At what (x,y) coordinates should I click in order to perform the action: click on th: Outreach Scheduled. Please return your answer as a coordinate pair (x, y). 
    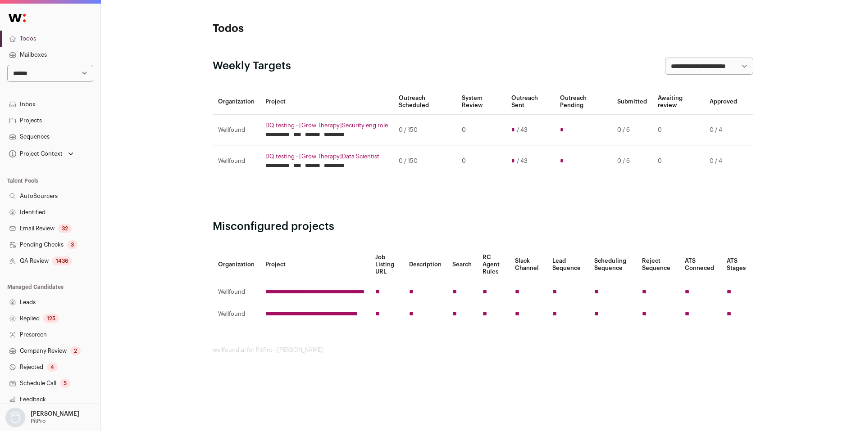
    Looking at the image, I should click on (425, 102).